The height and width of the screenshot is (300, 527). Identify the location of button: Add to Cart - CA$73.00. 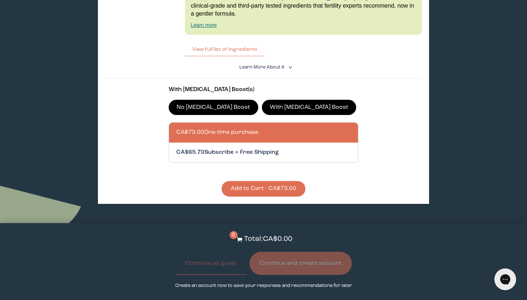
(264, 189).